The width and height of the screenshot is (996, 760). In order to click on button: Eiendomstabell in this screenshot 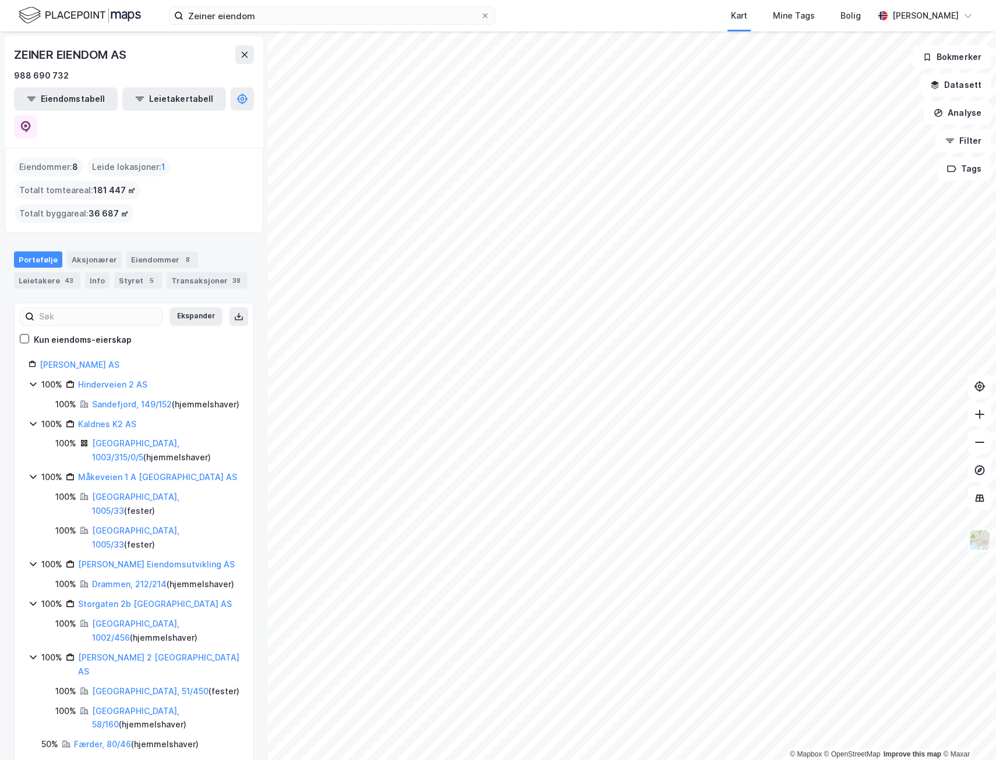, I will do `click(66, 99)`.